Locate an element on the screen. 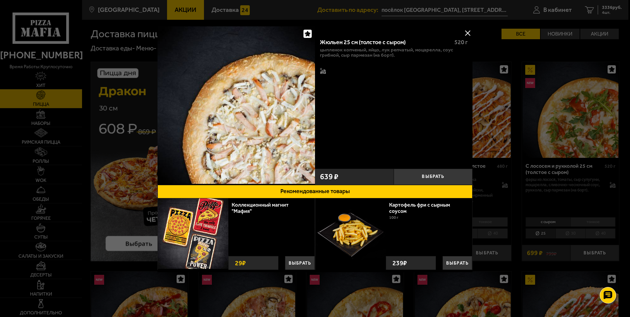  span: 100 г is located at coordinates (393, 217).